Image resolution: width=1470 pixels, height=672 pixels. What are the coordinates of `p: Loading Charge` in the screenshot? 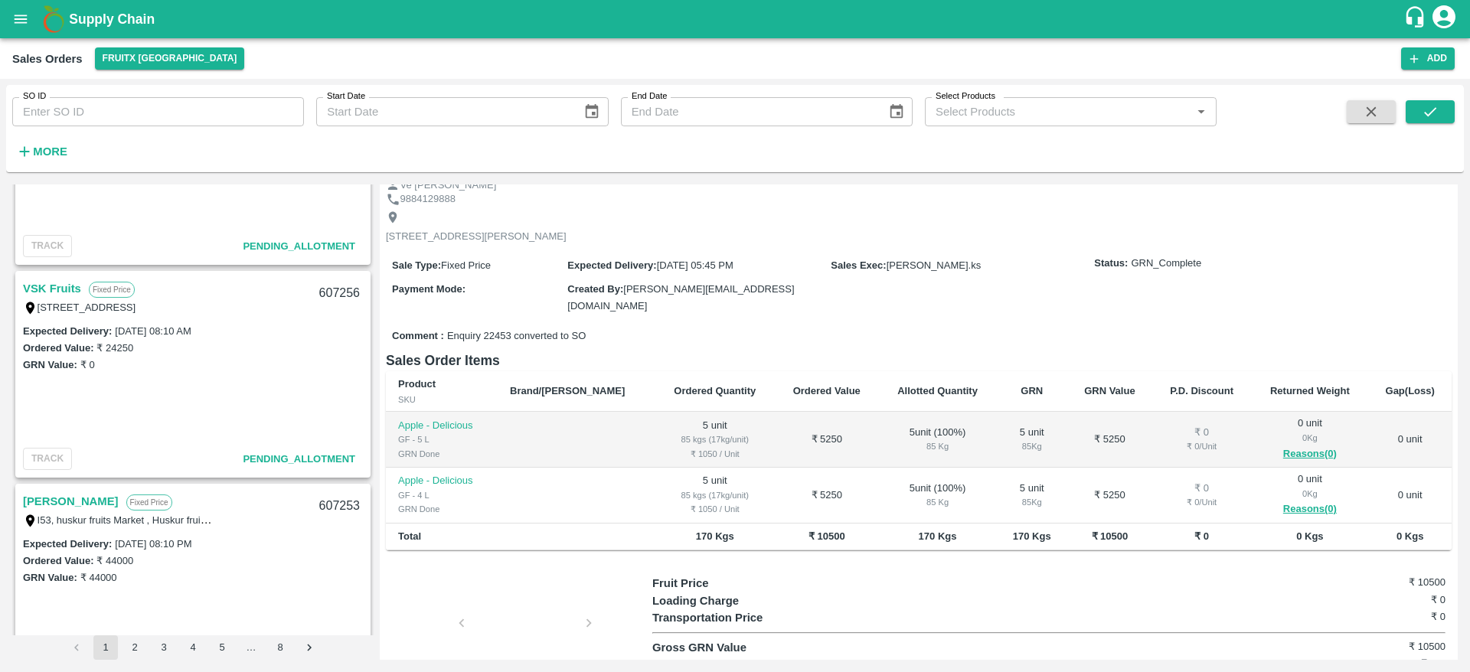 It's located at (751, 601).